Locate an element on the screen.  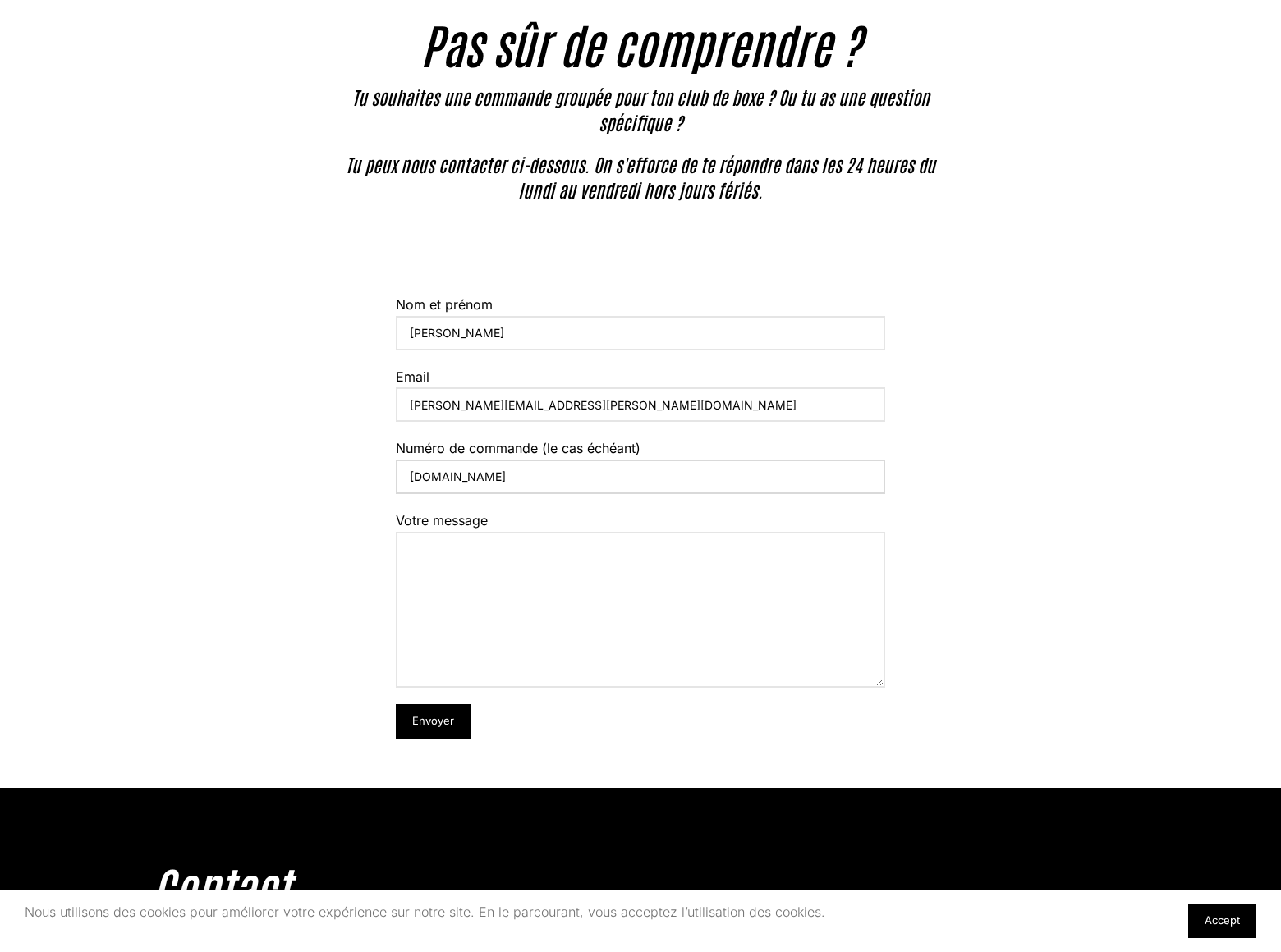
p: Nous utilisons des cookies pour améliorer votre expérience sur notre site. En le parcourant, vous... is located at coordinates (593, 913).